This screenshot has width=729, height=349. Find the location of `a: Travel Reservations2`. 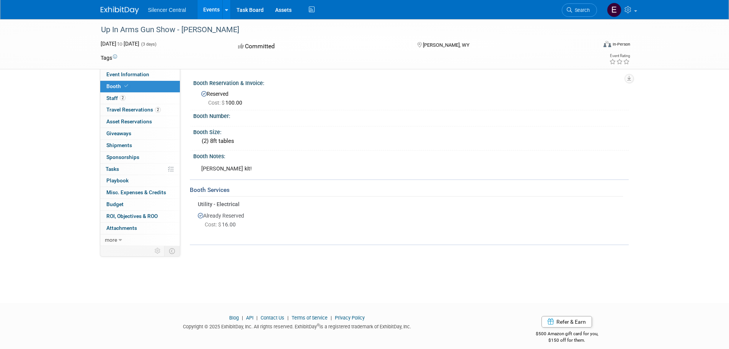

a: Travel Reservations2 is located at coordinates (140, 110).